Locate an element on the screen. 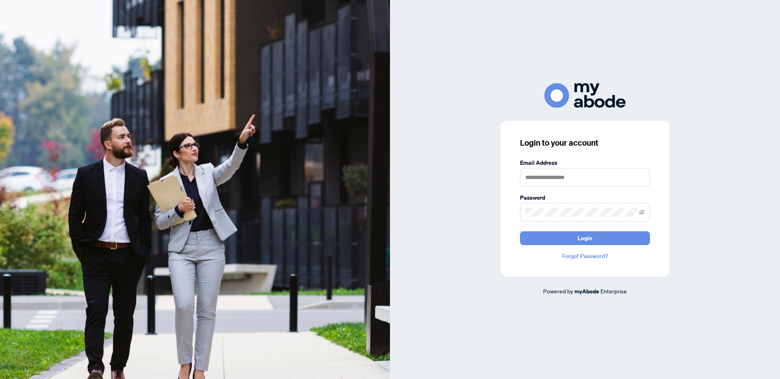 This screenshot has height=379, width=780. button: Login is located at coordinates (585, 238).